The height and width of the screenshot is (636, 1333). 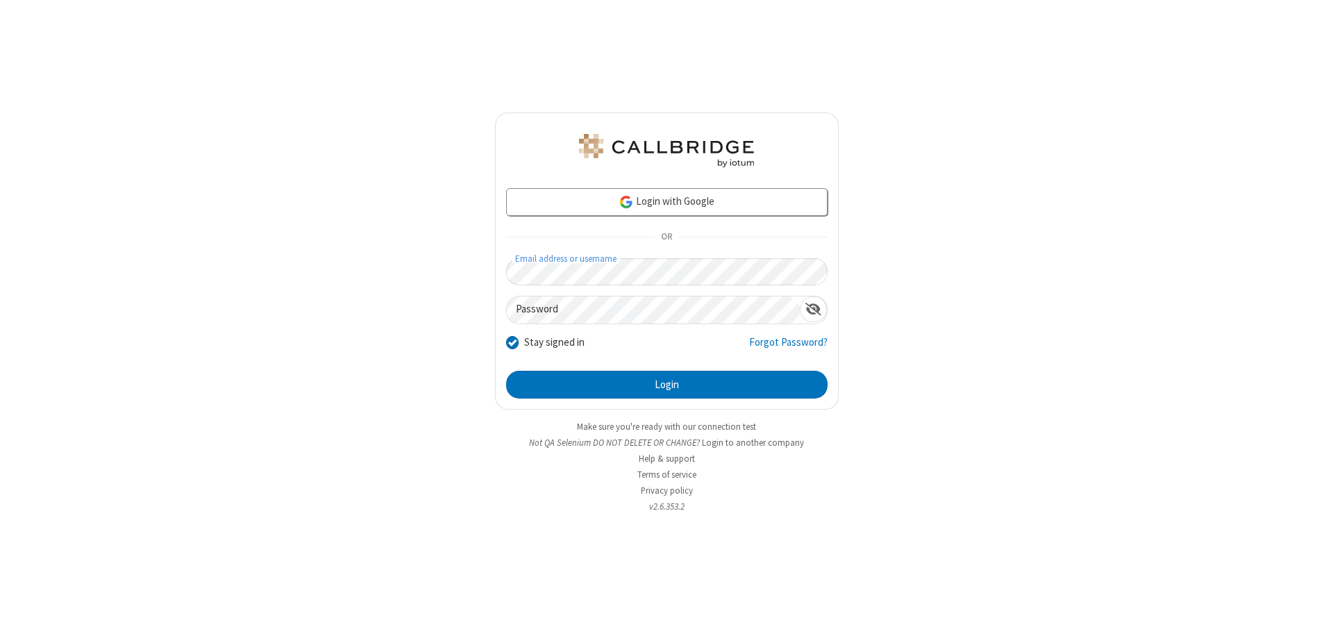 I want to click on button: Login to another company, so click(x=752, y=442).